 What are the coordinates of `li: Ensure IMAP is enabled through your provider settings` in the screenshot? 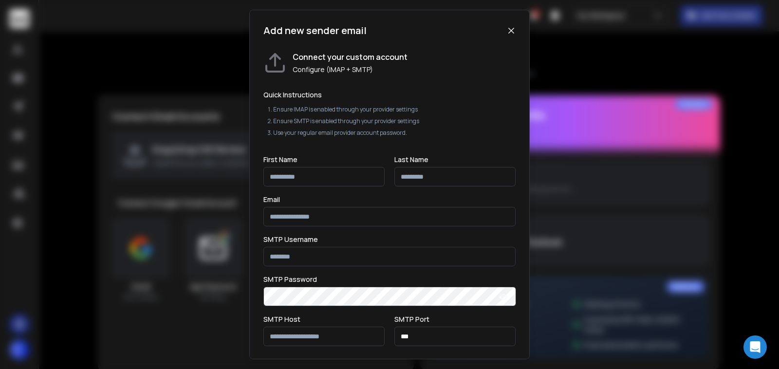 It's located at (394, 110).